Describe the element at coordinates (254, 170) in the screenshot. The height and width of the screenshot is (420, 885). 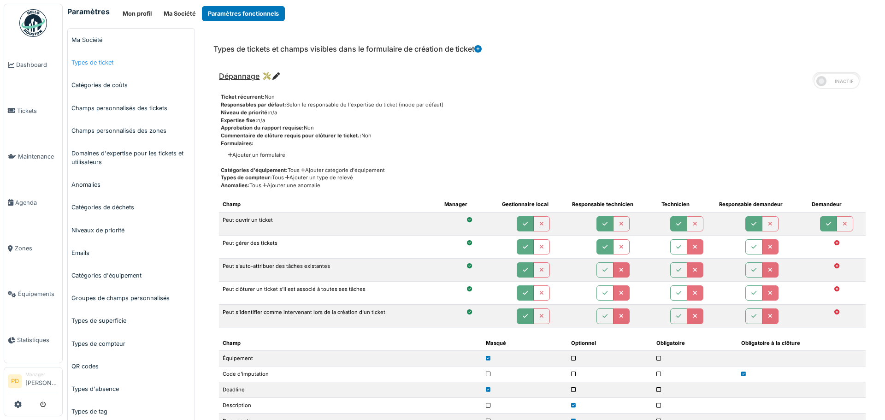
I see `span: Catégories d'équipement:` at that location.